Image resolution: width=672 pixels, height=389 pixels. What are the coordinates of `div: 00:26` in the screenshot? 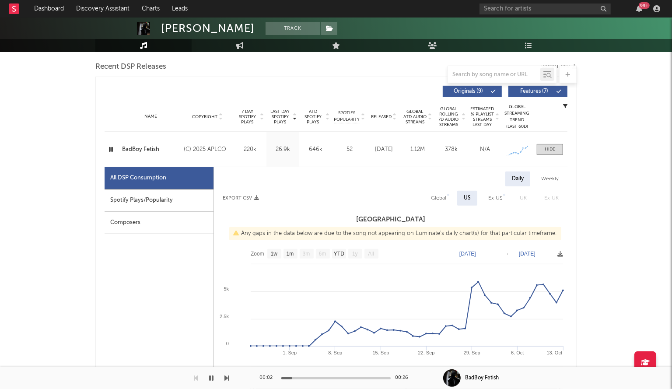 It's located at (404, 378).